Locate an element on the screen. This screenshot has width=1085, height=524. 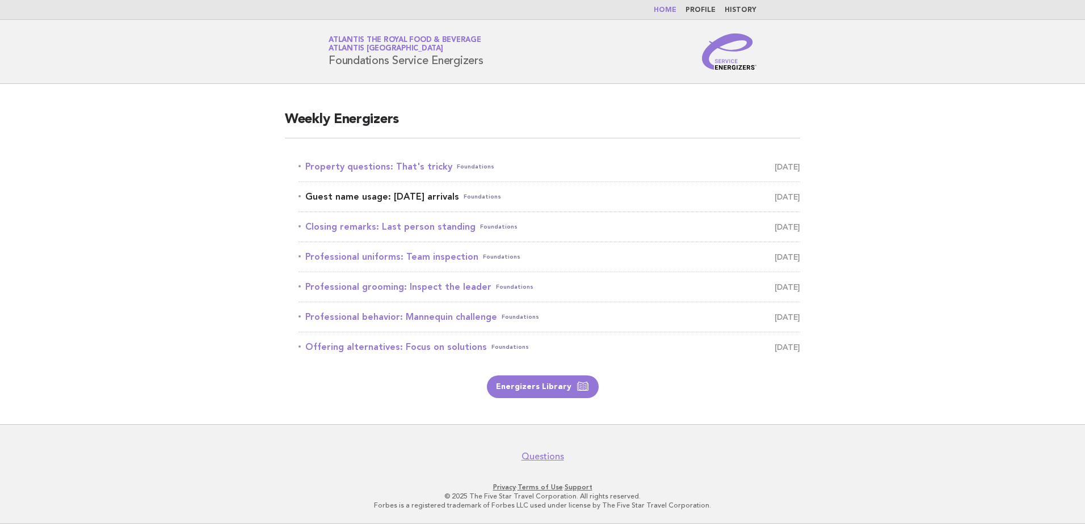
a: Questions is located at coordinates (542, 457).